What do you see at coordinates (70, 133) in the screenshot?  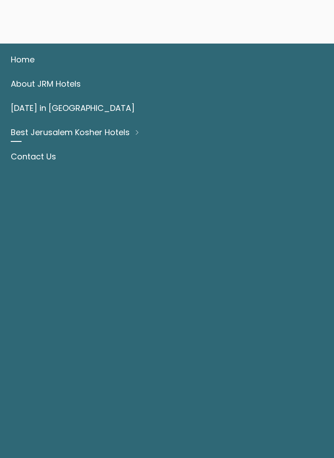 I see `span: Best Jerusalem Kosher Hotels` at bounding box center [70, 133].